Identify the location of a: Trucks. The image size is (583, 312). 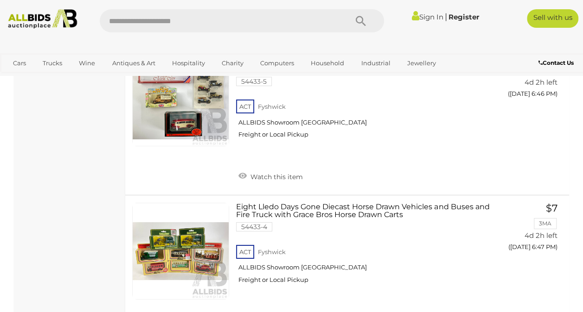
(52, 63).